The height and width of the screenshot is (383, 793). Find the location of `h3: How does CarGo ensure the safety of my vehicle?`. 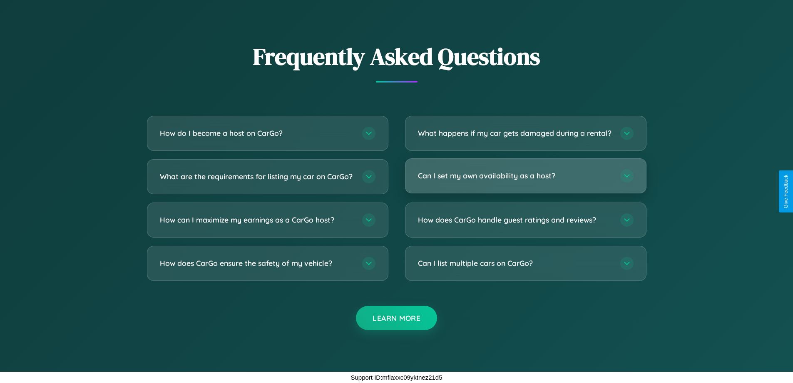

h3: How does CarGo ensure the safety of my vehicle? is located at coordinates (257, 263).